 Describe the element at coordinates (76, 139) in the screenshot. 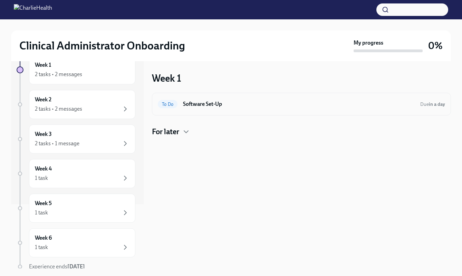

I see `a: Week 32 tasks • 1 message` at that location.